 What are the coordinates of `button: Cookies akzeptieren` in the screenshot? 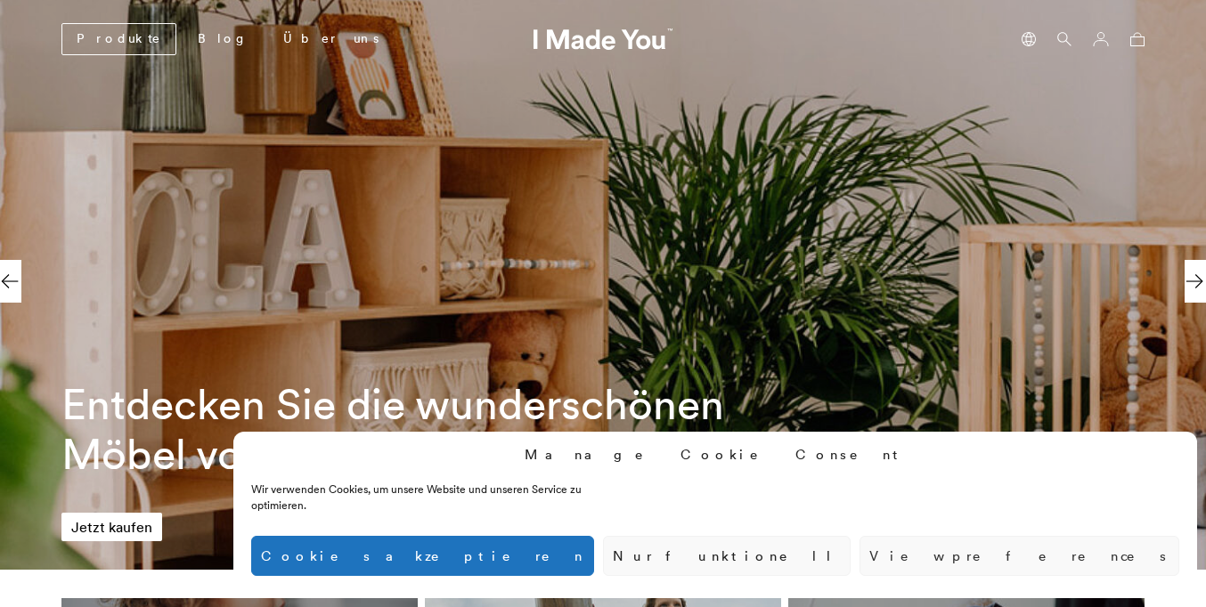 It's located at (422, 556).